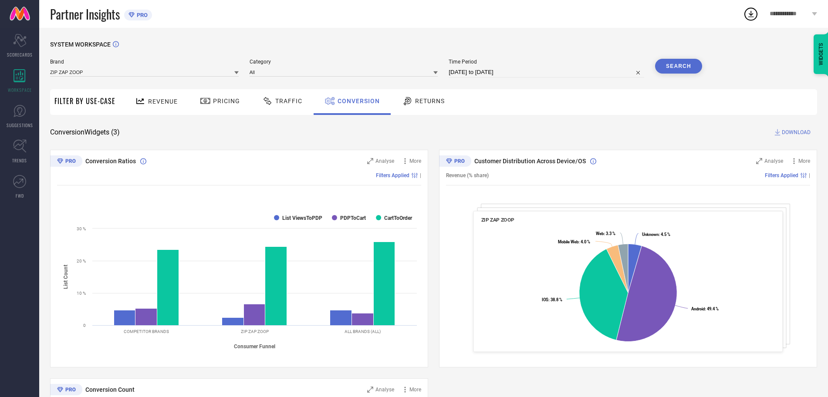 This screenshot has width=828, height=397. What do you see at coordinates (656, 234) in the screenshot?
I see `text: : 4.5 %` at bounding box center [656, 234].